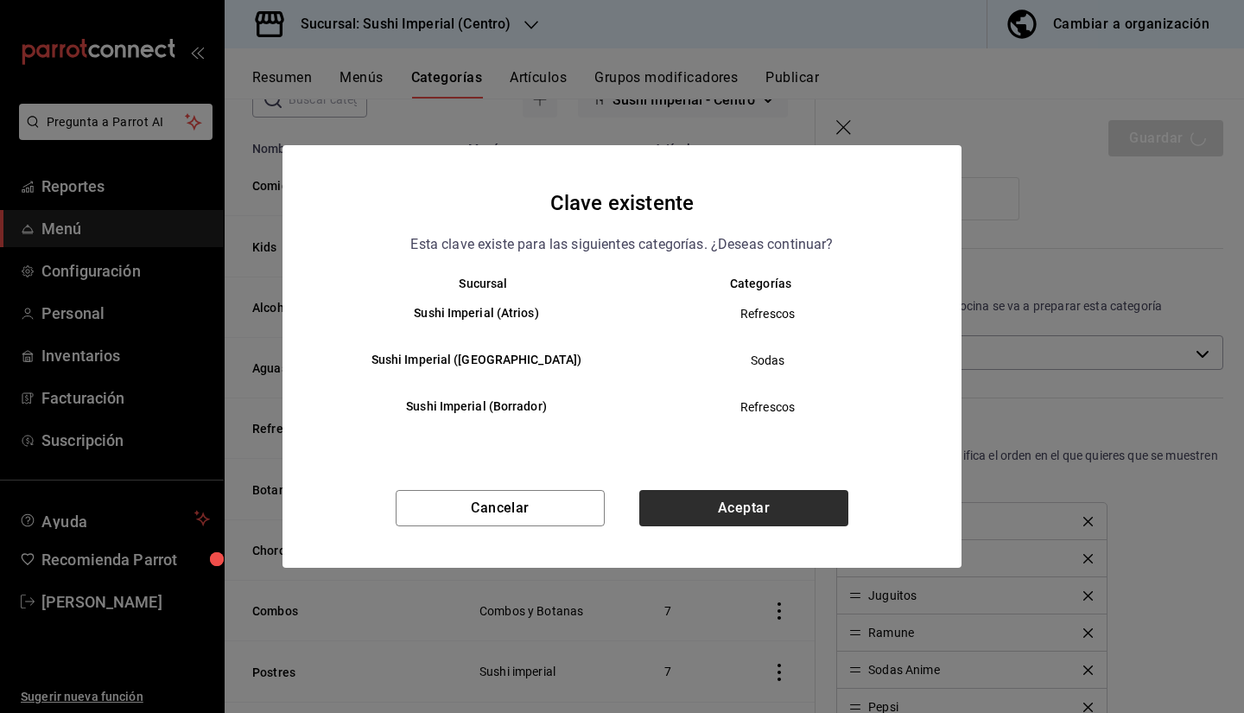  Describe the element at coordinates (476, 314) in the screenshot. I see `h6: Sushi Imperial (Atrios)` at that location.